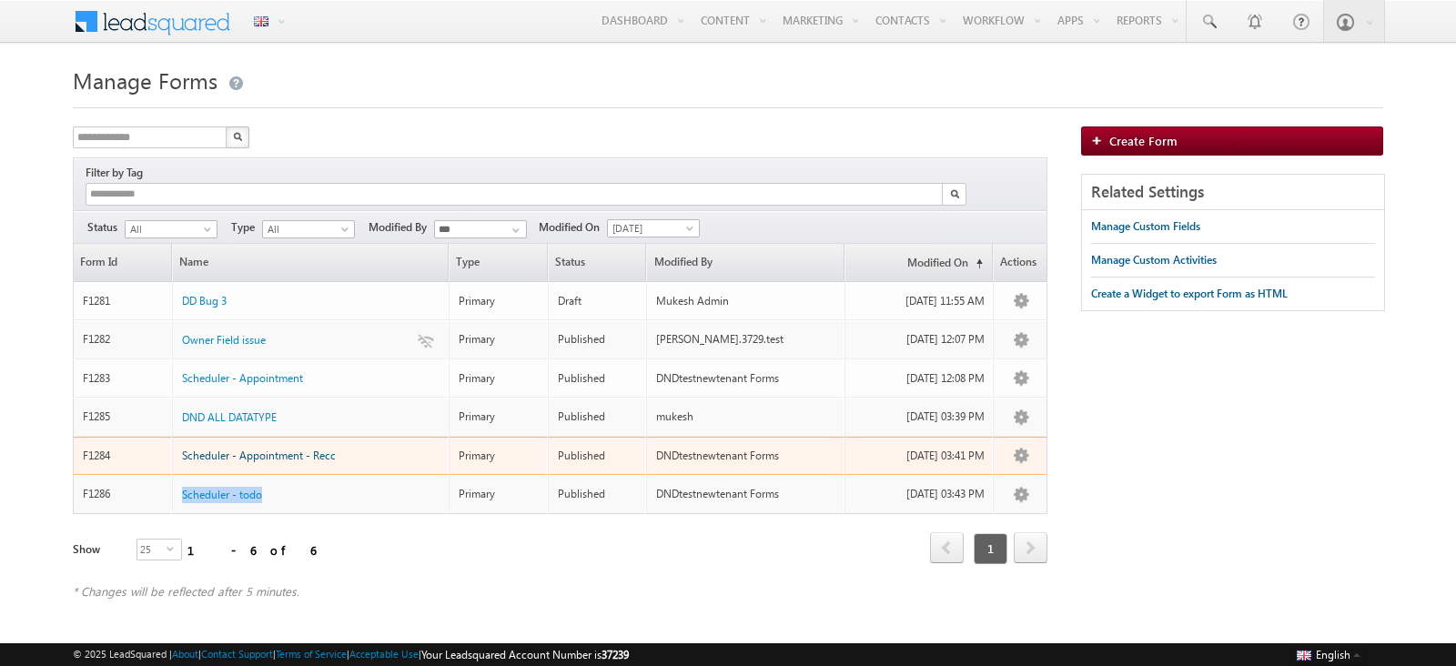  Describe the element at coordinates (744, 262) in the screenshot. I see `a: Modified By` at that location.